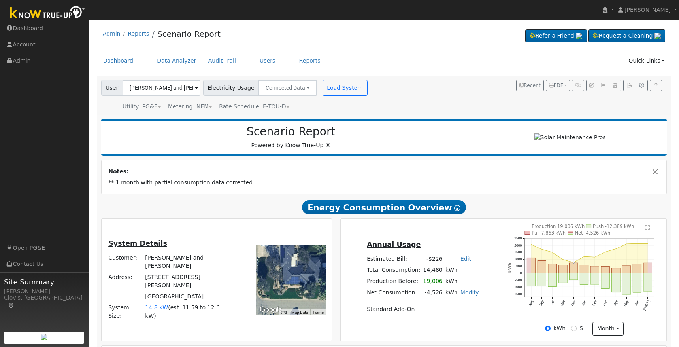 The width and height of the screenshot is (679, 347). What do you see at coordinates (161, 88) in the screenshot?
I see `input: Select a User` at bounding box center [161, 88].